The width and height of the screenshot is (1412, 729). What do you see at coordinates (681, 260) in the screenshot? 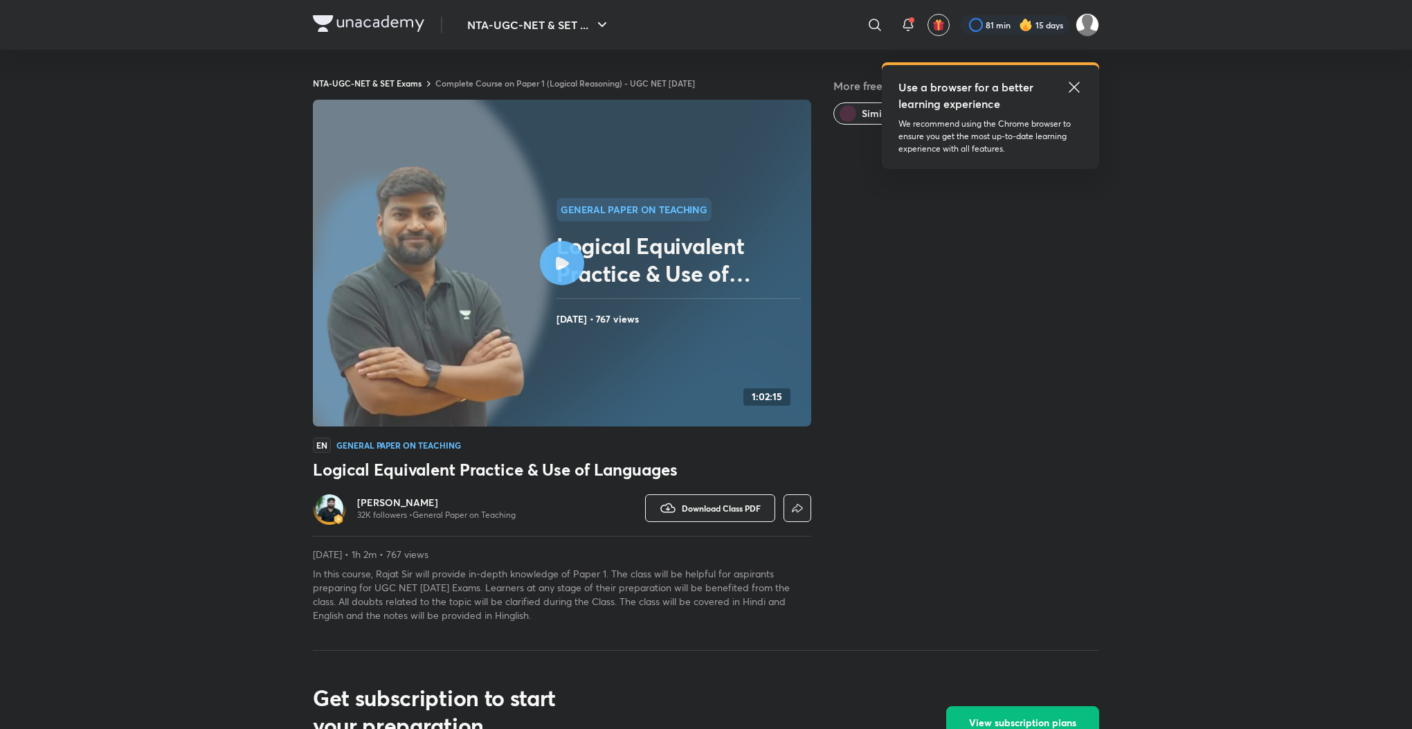
I see `h2: Logical Equivalent Practice & Use of Languages` at bounding box center [681, 260].